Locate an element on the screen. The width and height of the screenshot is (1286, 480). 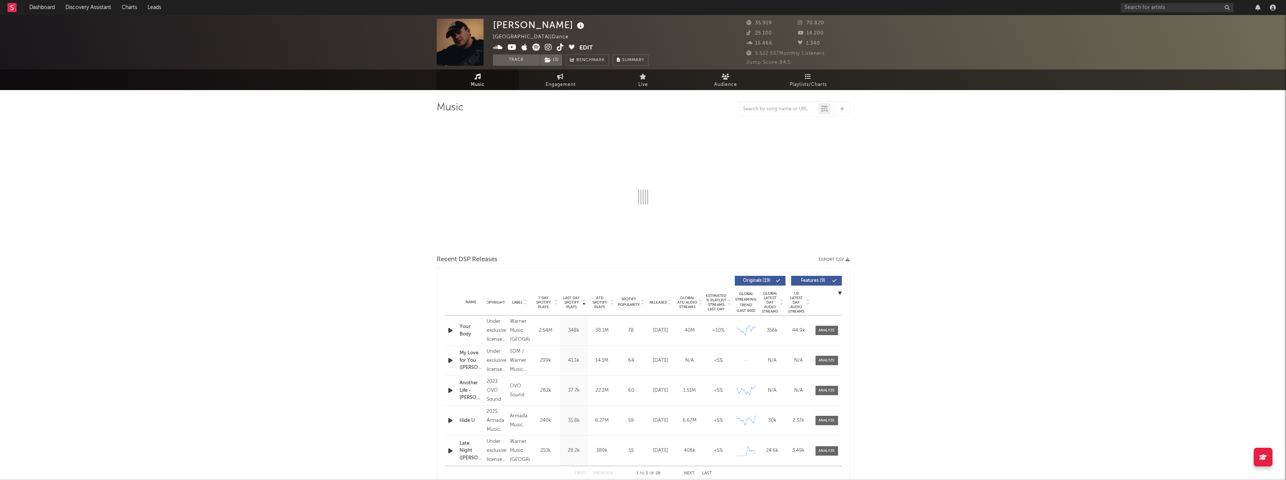
span: Estimated % Playlist Streams Last Day is located at coordinates (716, 303).